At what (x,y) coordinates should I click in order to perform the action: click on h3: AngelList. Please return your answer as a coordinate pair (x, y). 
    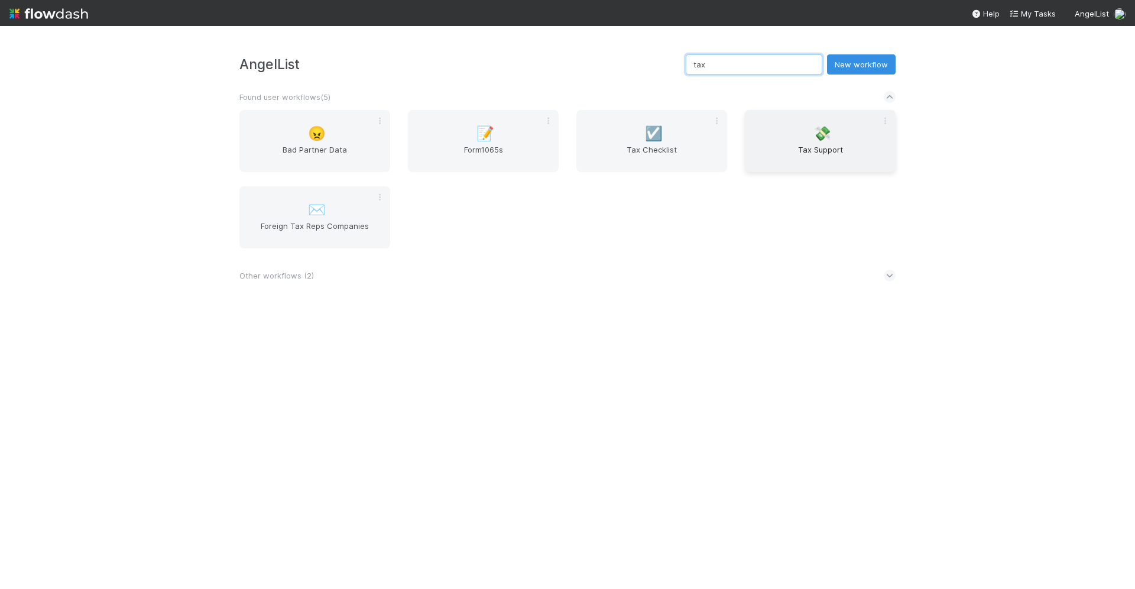
    Looking at the image, I should click on (462, 64).